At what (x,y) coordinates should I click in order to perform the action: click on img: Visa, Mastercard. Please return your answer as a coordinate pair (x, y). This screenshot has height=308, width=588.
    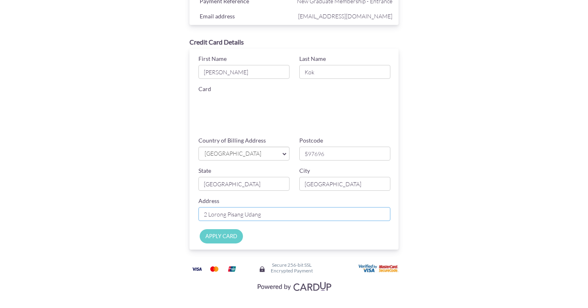
    Looking at the image, I should click on (294, 286).